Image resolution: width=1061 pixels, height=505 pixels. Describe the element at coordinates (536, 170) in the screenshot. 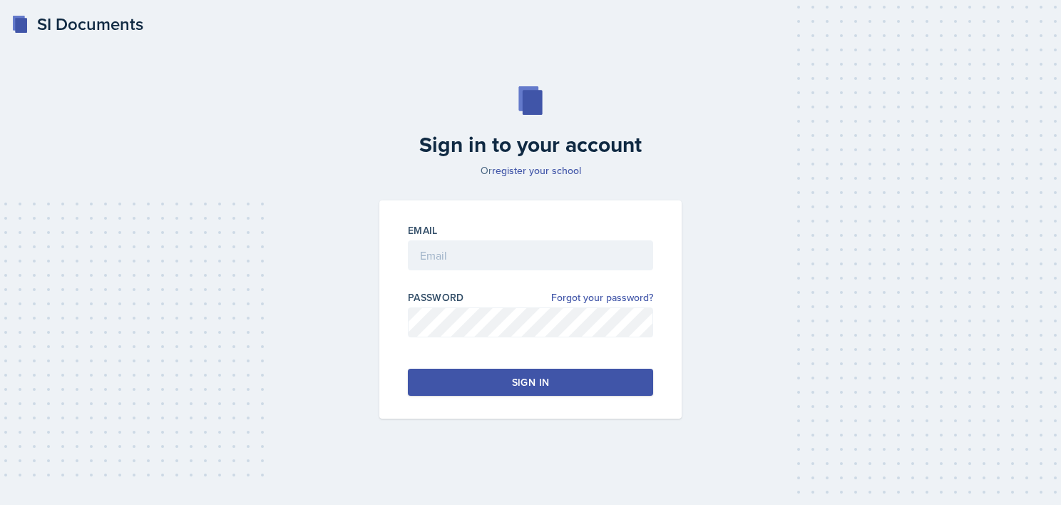

I see `a: register your school` at that location.